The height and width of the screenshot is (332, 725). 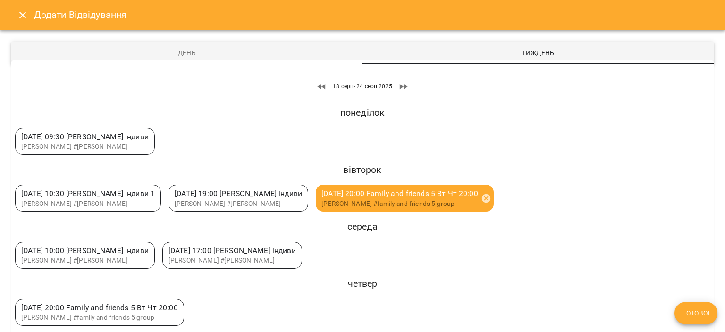 I want to click on h6: понеділок, so click(x=363, y=112).